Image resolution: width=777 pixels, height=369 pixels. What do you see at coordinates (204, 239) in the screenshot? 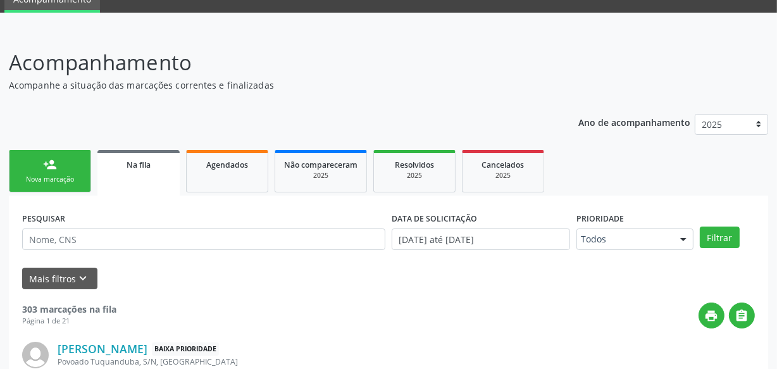
I see `input: Nome, CNS` at bounding box center [204, 239].